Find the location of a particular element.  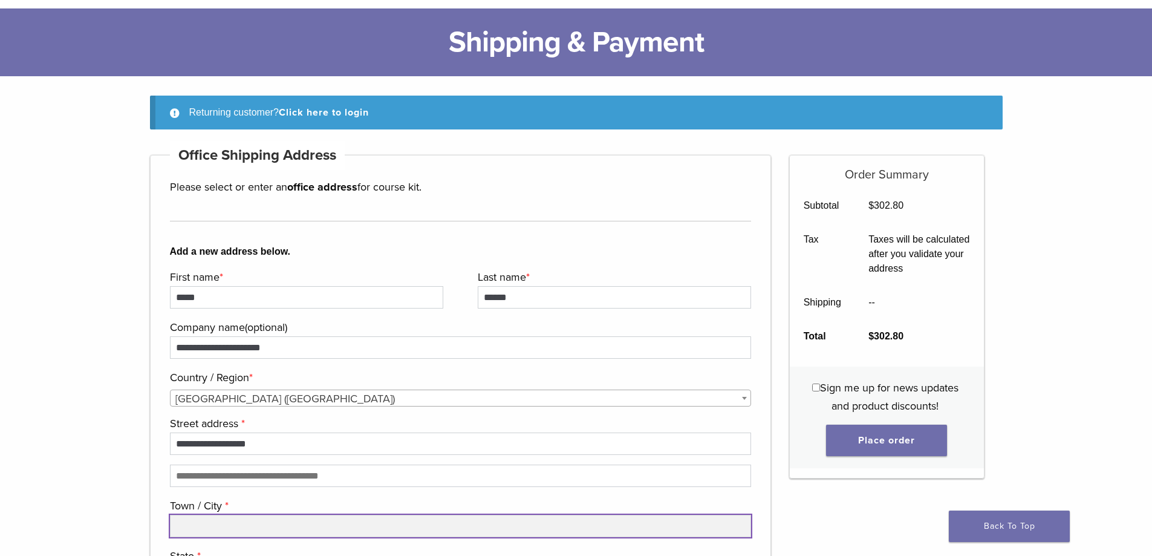

label: Town / City is located at coordinates (459, 506).